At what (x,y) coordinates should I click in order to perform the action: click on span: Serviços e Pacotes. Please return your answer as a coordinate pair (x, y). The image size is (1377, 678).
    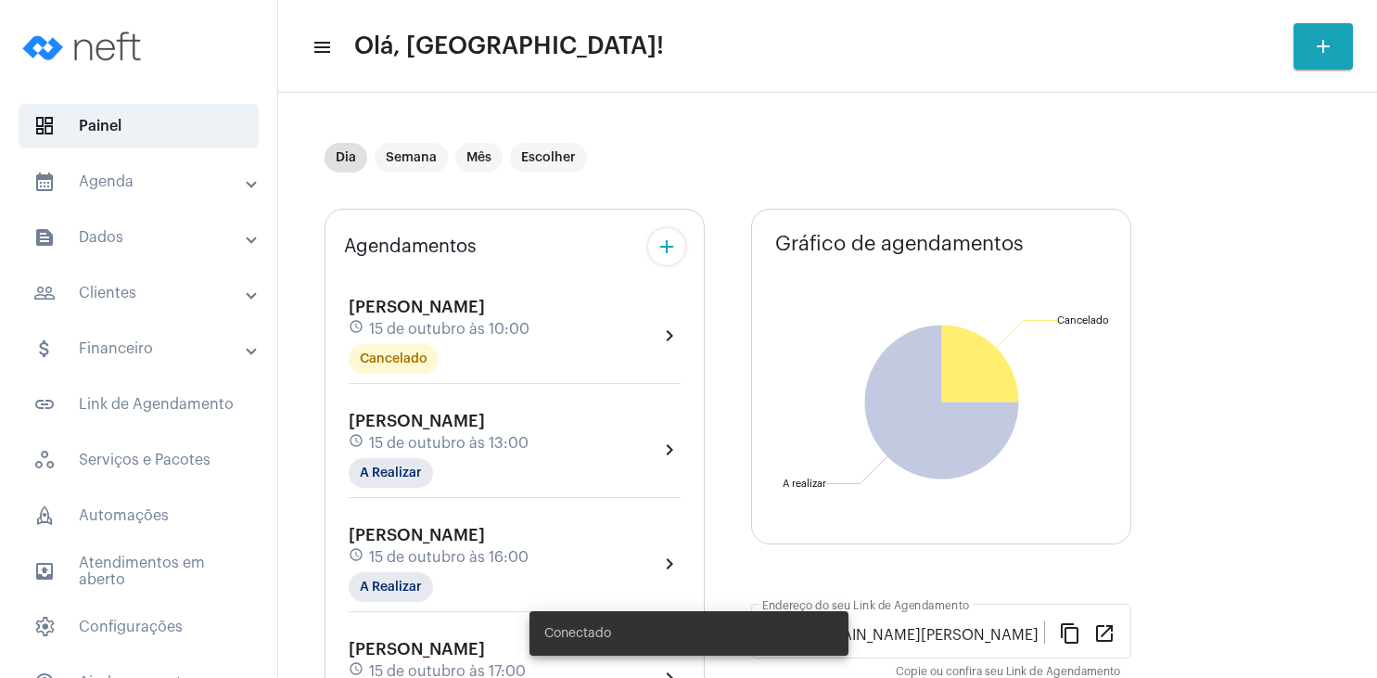
    Looking at the image, I should click on (138, 460).